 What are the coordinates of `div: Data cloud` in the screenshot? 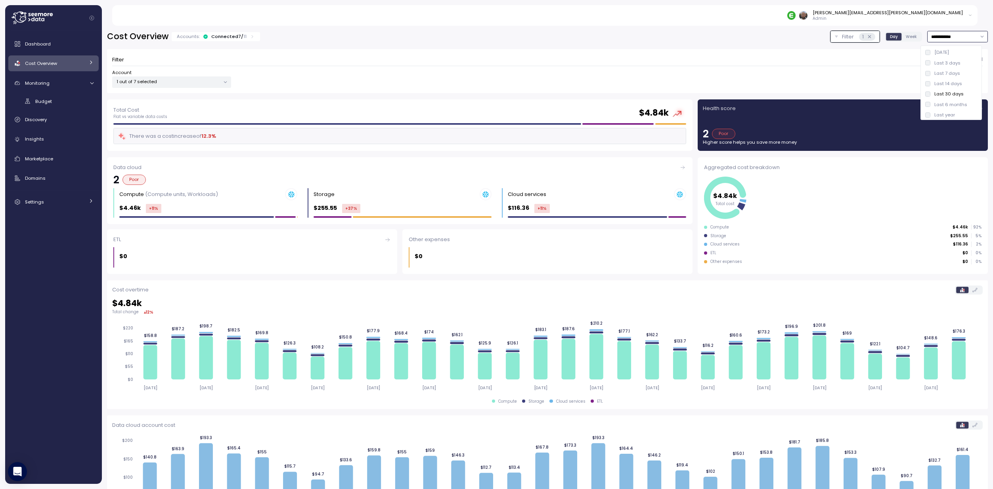 It's located at (399, 168).